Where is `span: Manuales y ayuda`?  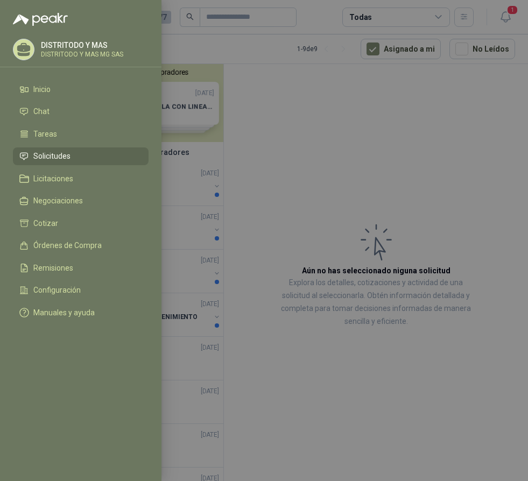
span: Manuales y ayuda is located at coordinates (64, 312).